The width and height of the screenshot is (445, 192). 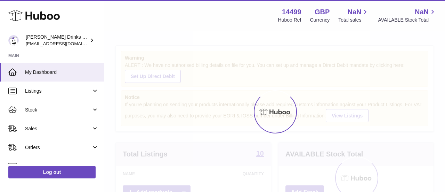 What do you see at coordinates (354, 15) in the screenshot?
I see `a: NaN Total sales` at bounding box center [354, 15].